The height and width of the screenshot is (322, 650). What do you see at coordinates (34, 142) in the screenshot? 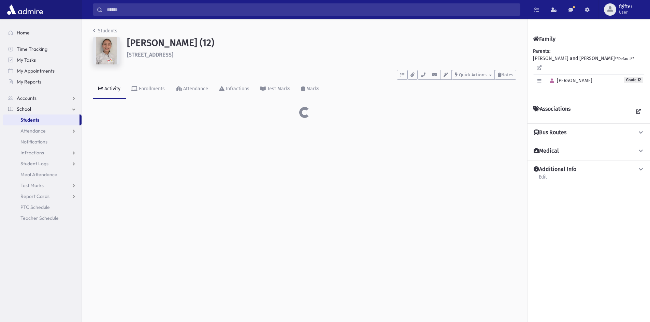
I see `span: Notifications` at bounding box center [34, 142].